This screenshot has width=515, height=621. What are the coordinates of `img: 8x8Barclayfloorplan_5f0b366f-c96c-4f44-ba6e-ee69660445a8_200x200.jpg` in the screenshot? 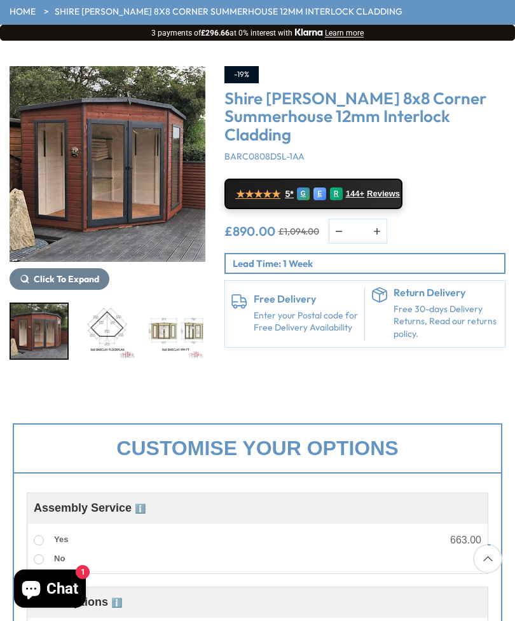 It's located at (107, 331).